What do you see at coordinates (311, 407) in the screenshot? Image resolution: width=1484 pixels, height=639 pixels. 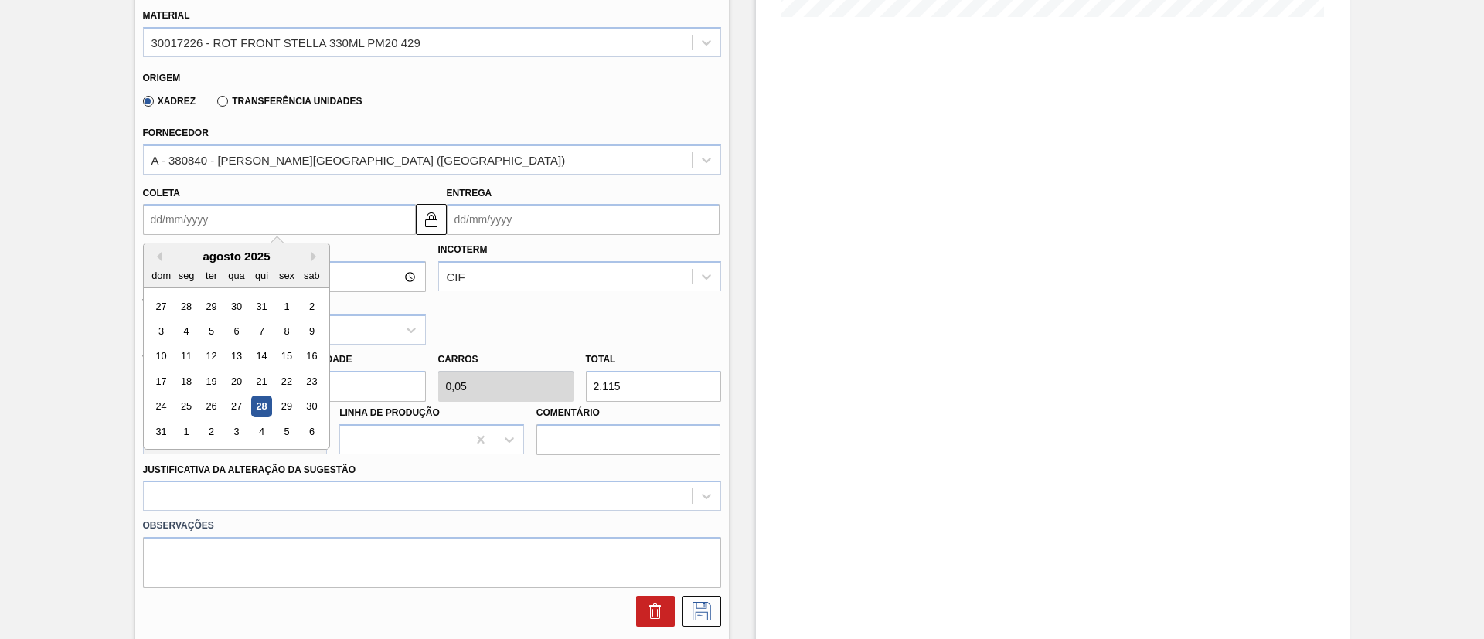 I see `div: Choose sábado, 30 de agosto de 2025` at bounding box center [311, 407].